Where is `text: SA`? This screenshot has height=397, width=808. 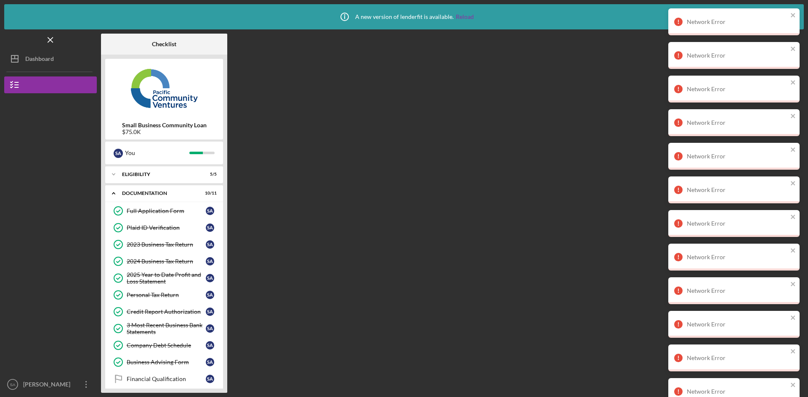
text: SA is located at coordinates (13, 385).